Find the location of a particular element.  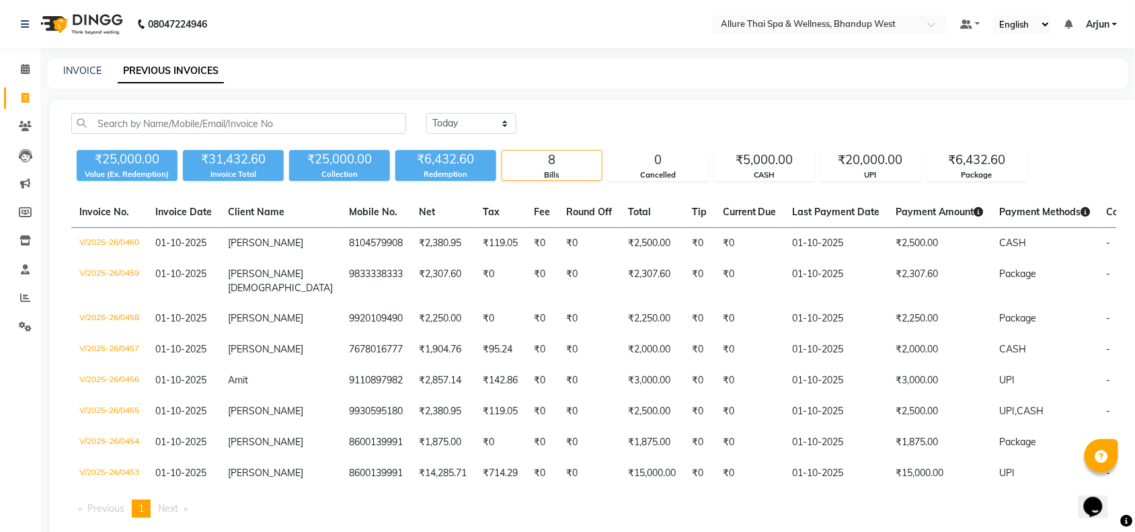

div: Collection is located at coordinates (339, 174).